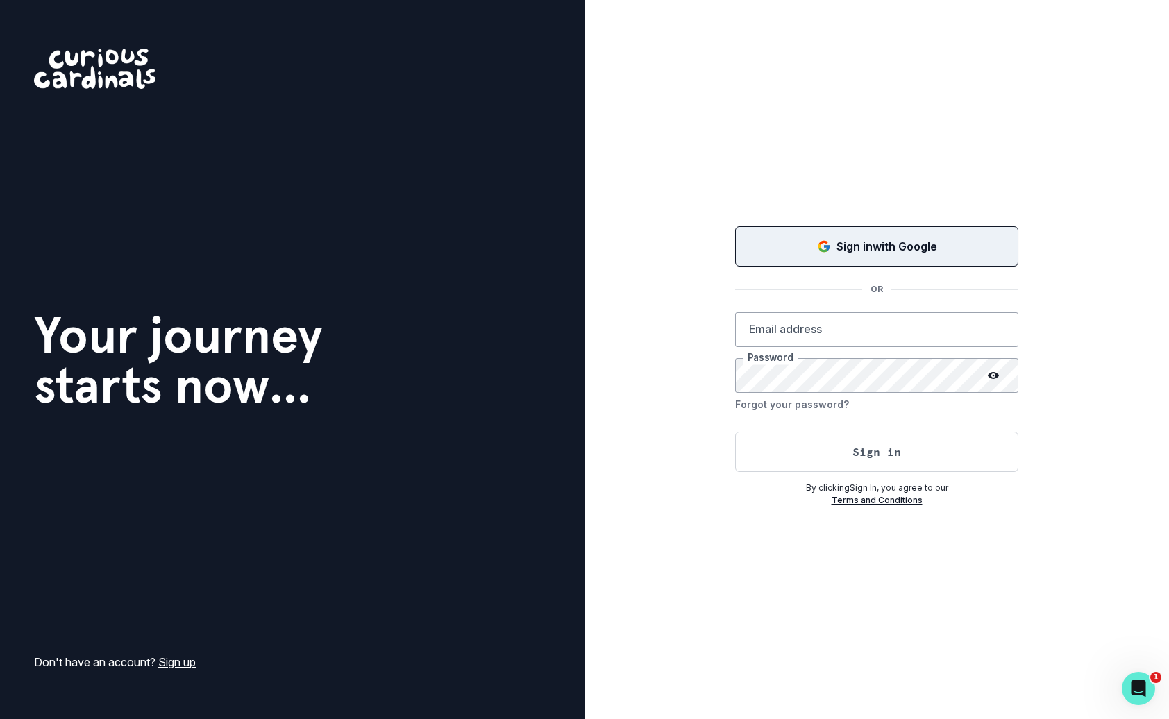 Image resolution: width=1169 pixels, height=719 pixels. Describe the element at coordinates (178, 360) in the screenshot. I see `h1: Your journey starts now...` at that location.